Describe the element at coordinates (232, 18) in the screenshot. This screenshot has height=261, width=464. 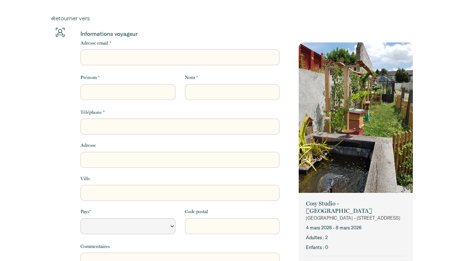
I see `a: Retourner vers` at that location.